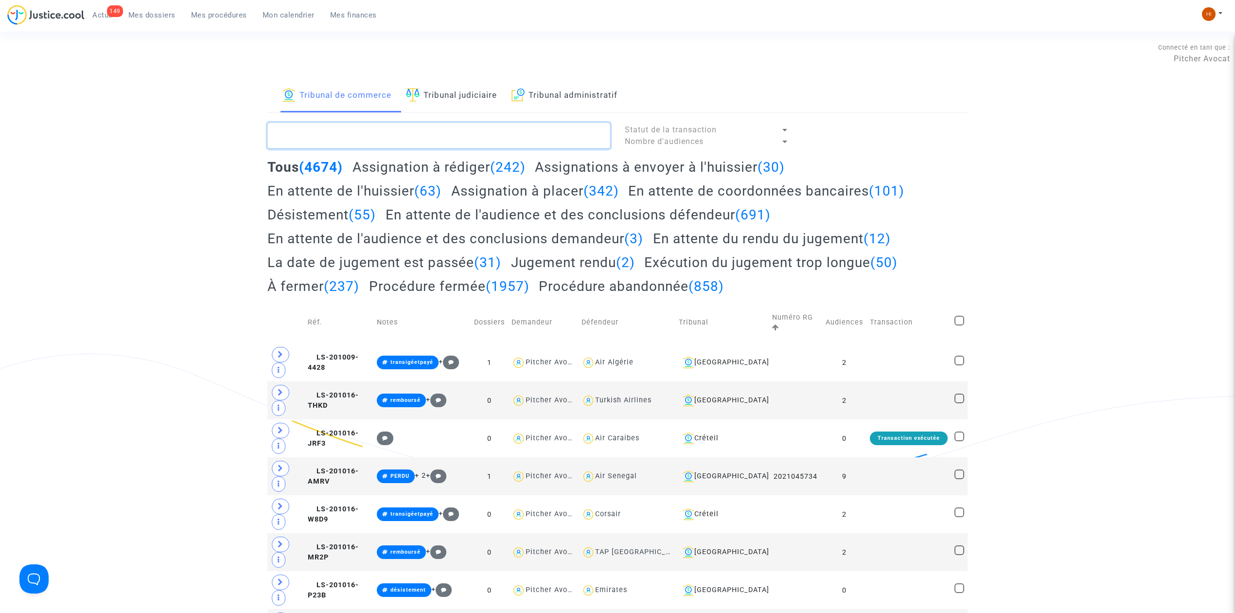 The height and width of the screenshot is (613, 1235). What do you see at coordinates (412, 513) in the screenshot?
I see `span: transigéetpayé` at bounding box center [412, 513].